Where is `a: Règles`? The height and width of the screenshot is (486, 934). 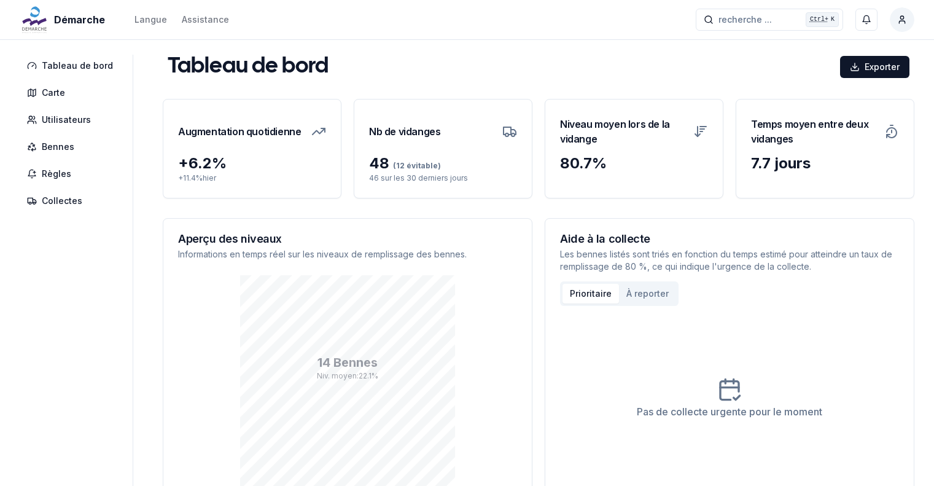
a: Règles is located at coordinates (72, 174).